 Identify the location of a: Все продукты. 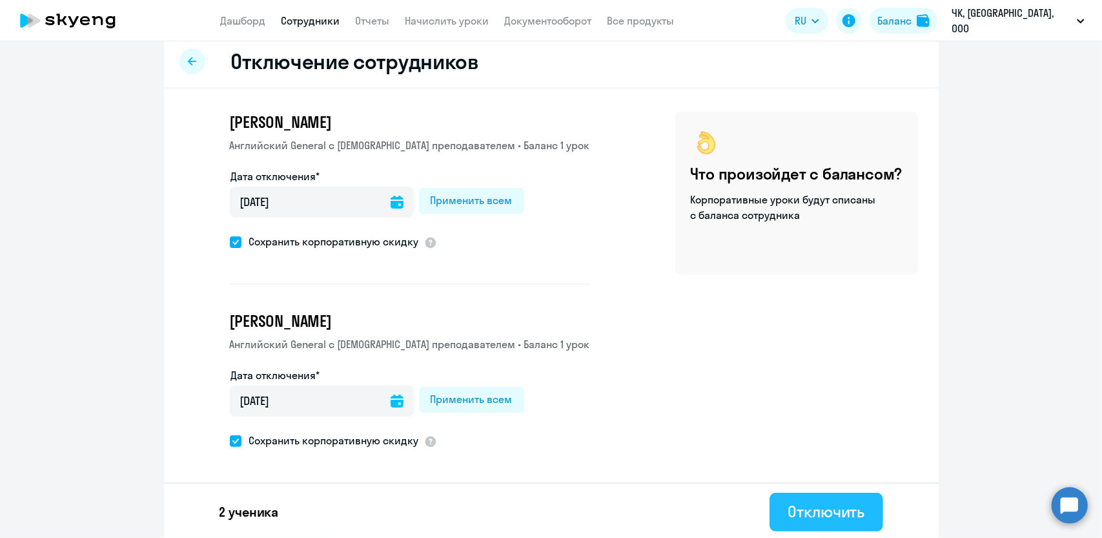
(641, 21).